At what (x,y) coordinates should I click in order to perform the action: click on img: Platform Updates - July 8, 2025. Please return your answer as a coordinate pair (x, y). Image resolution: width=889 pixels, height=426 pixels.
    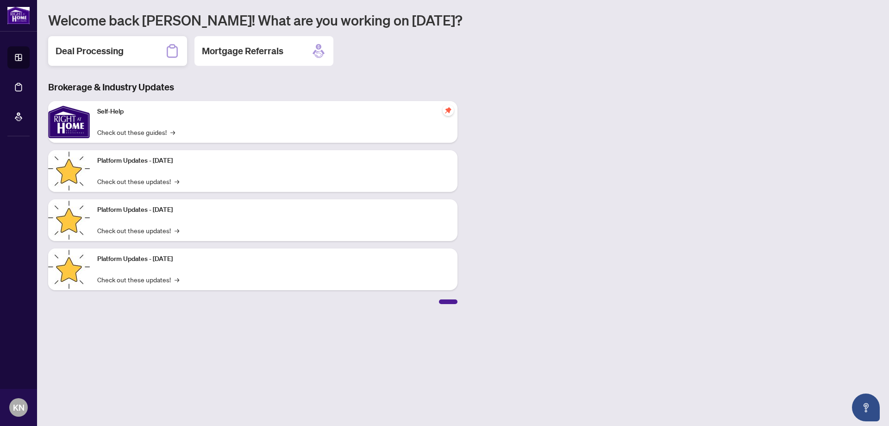
    Looking at the image, I should click on (69, 220).